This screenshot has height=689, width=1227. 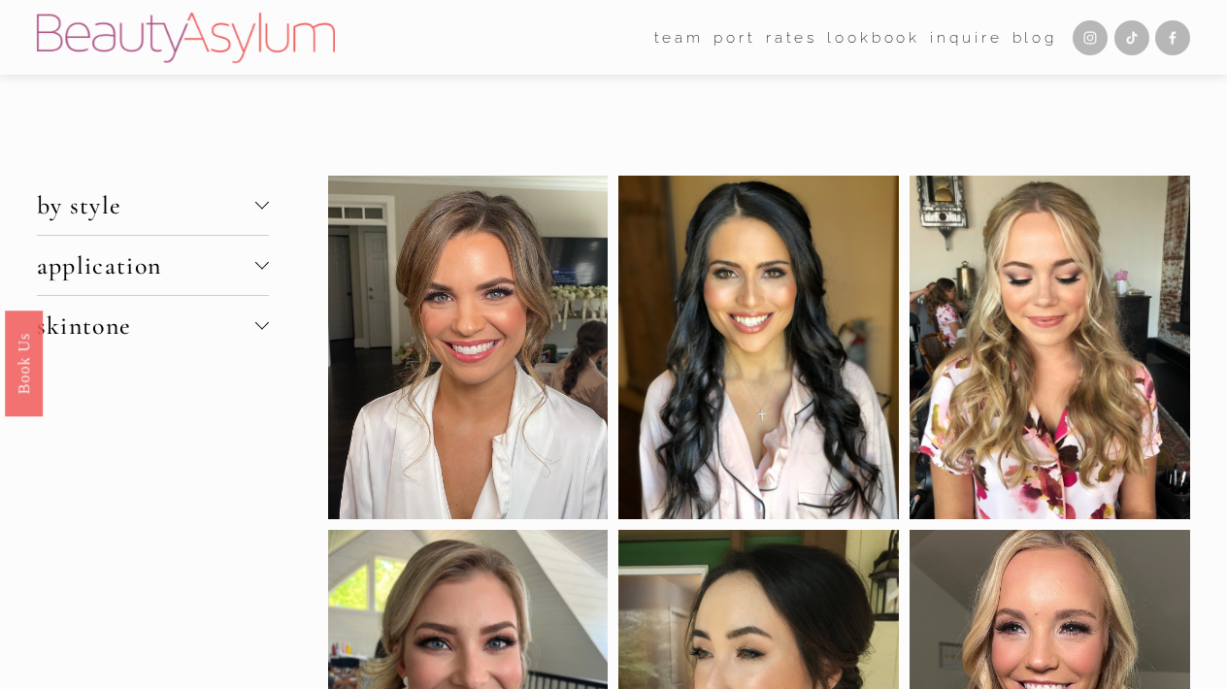 I want to click on button: by style, so click(x=152, y=205).